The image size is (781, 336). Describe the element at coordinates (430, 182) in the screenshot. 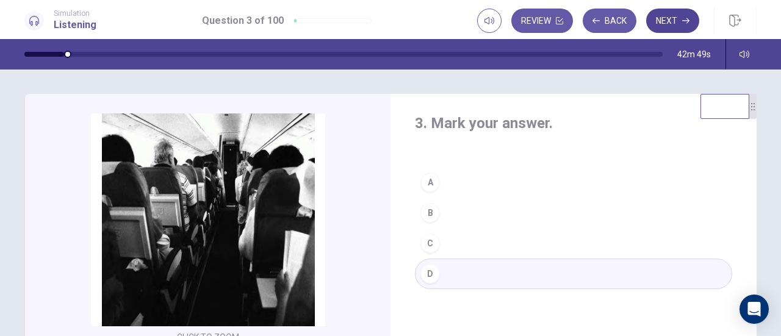

I see `div: A` at that location.